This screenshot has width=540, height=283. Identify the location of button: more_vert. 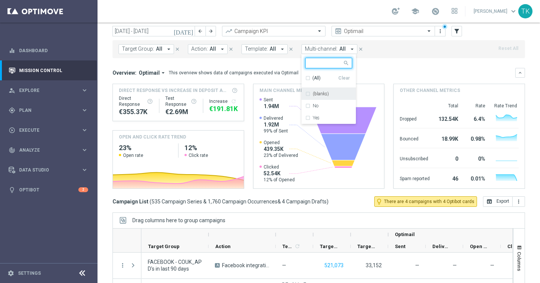
(440, 31).